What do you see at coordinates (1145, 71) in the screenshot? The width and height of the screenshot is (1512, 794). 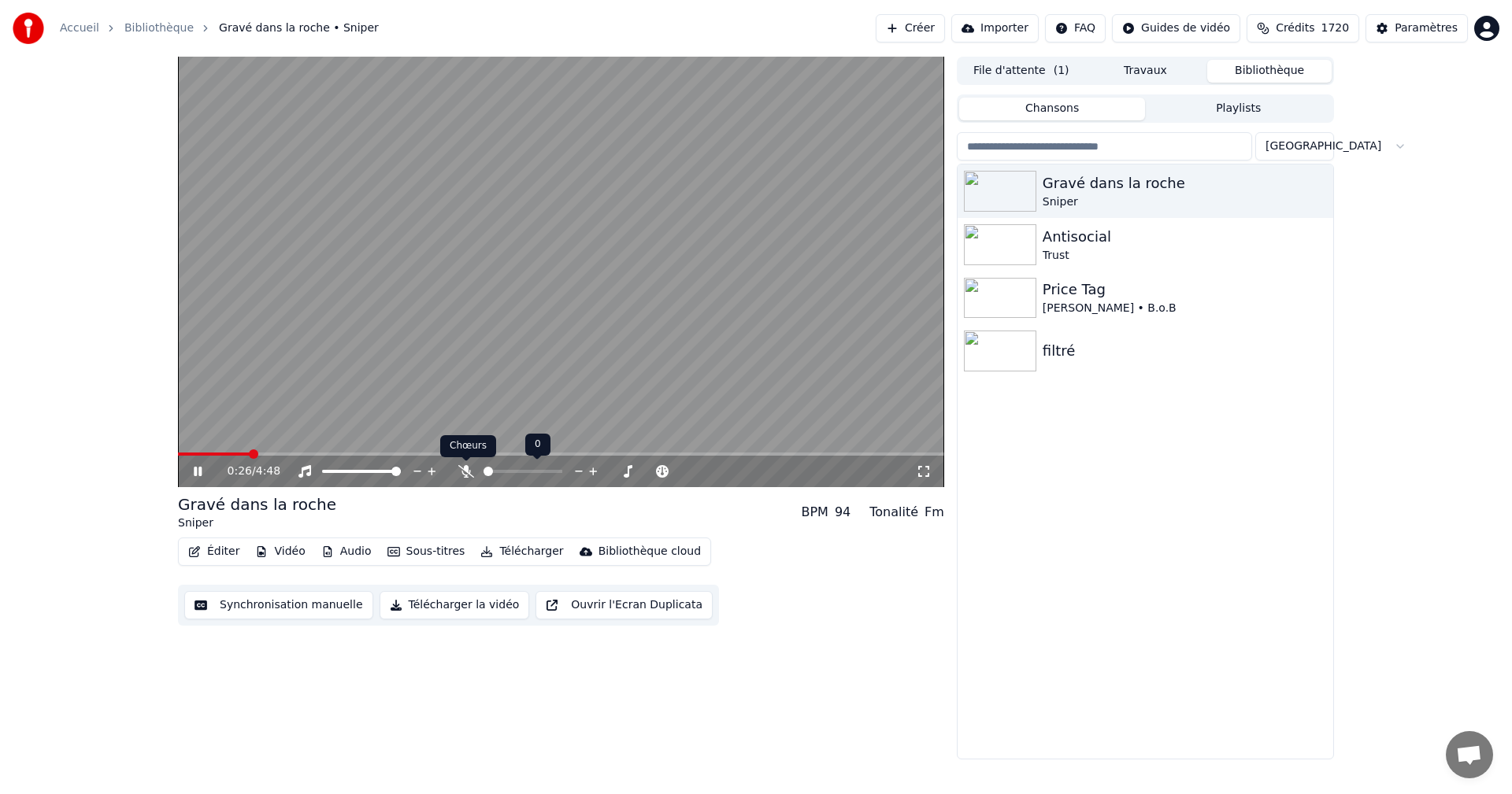 I see `button: Travaux` at bounding box center [1145, 71].